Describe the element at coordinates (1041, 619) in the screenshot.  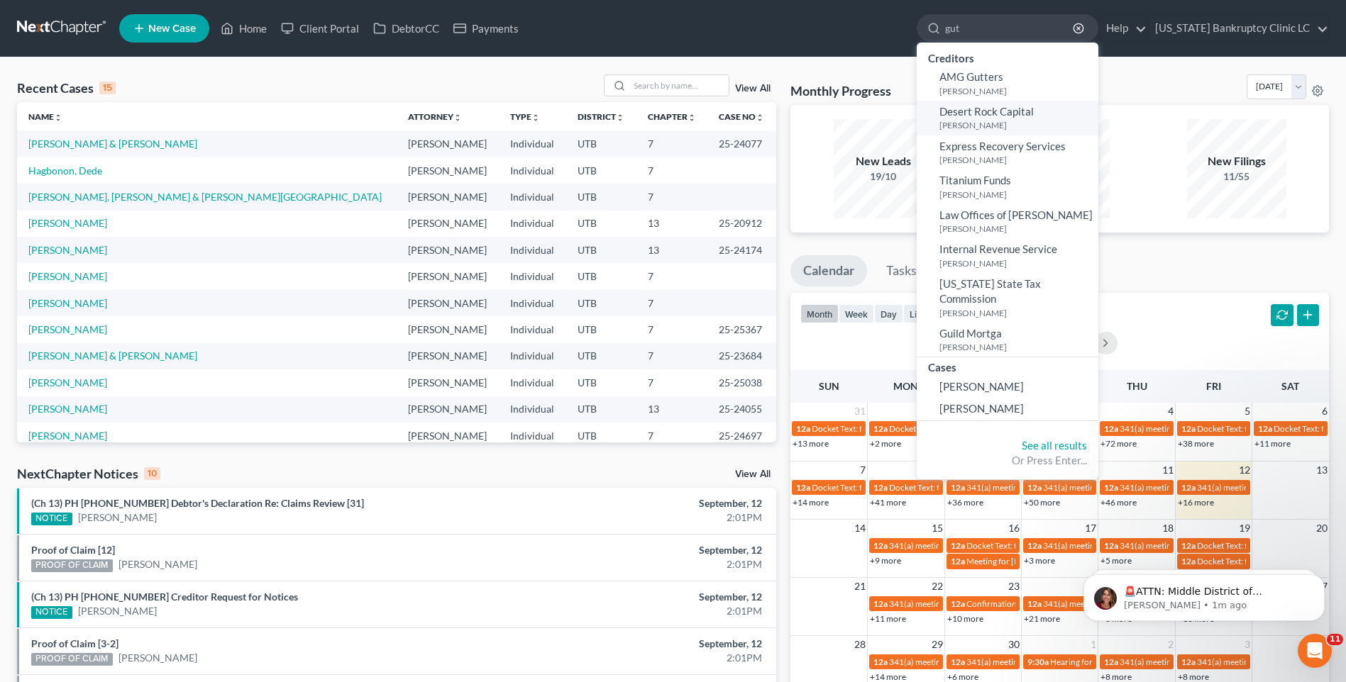
I see `a: +21 more` at that location.